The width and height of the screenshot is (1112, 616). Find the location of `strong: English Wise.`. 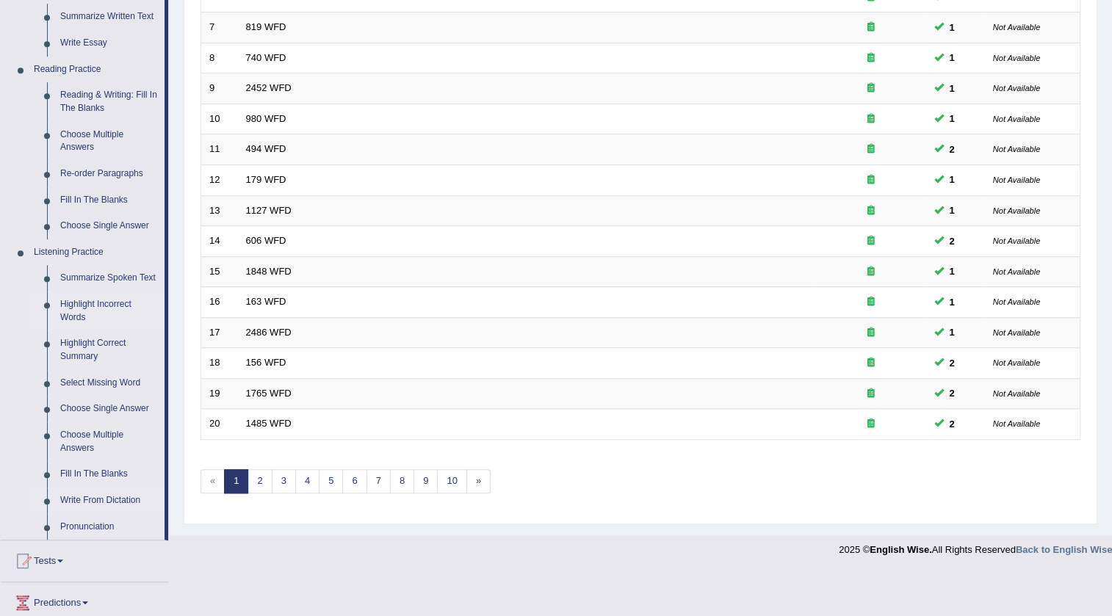

strong: English Wise. is located at coordinates (900, 549).